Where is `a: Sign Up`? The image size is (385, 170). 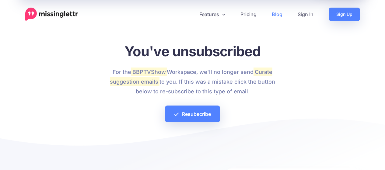 a: Sign Up is located at coordinates (345, 14).